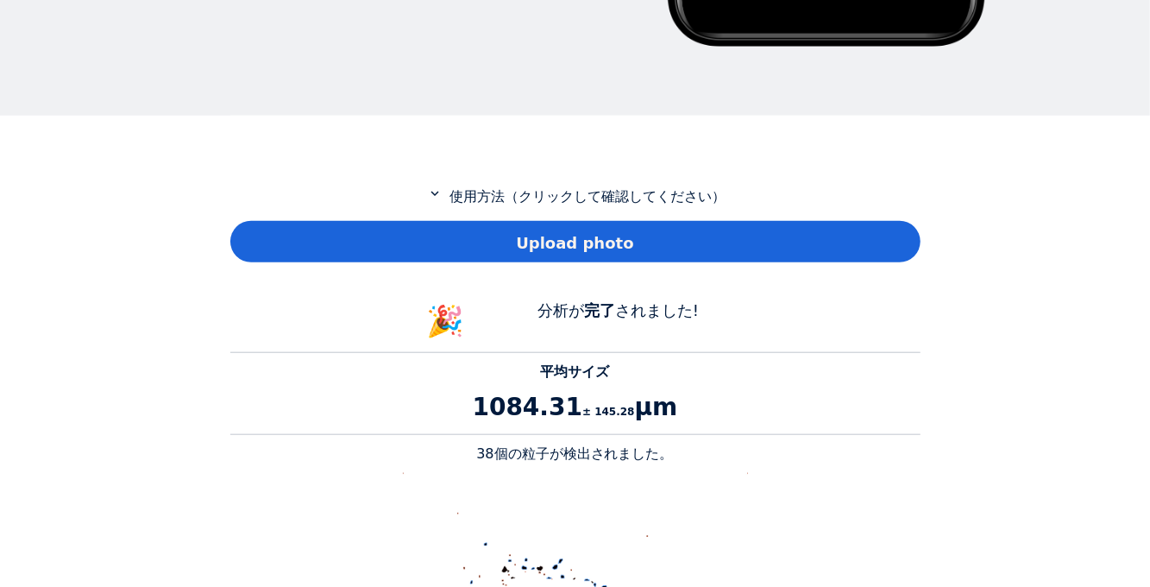 This screenshot has width=1150, height=587. Describe the element at coordinates (600, 310) in the screenshot. I see `b: 完了` at that location.